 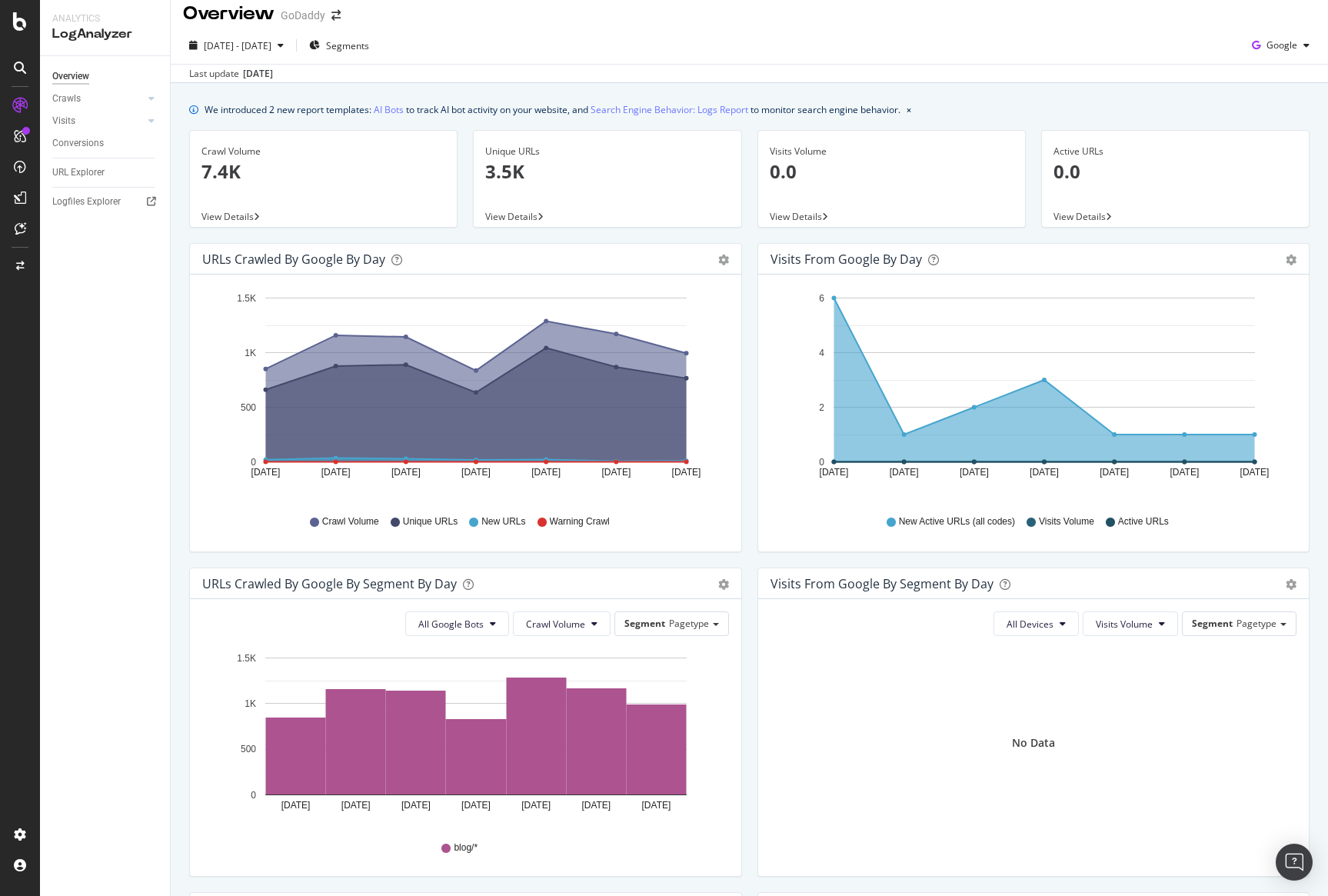 I want to click on button: Crawl Volume, so click(x=562, y=624).